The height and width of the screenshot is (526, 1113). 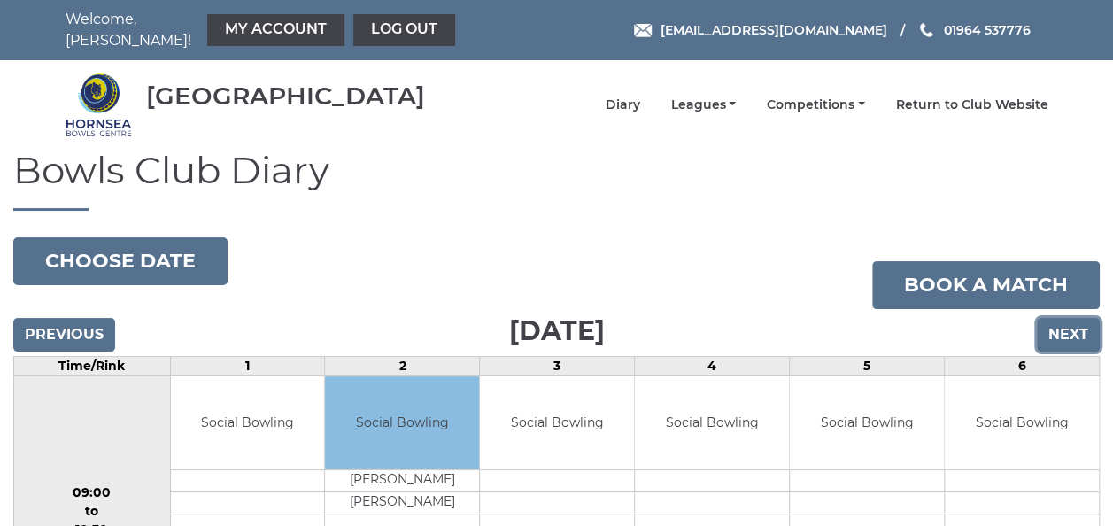 I want to click on input: Previous, so click(x=64, y=335).